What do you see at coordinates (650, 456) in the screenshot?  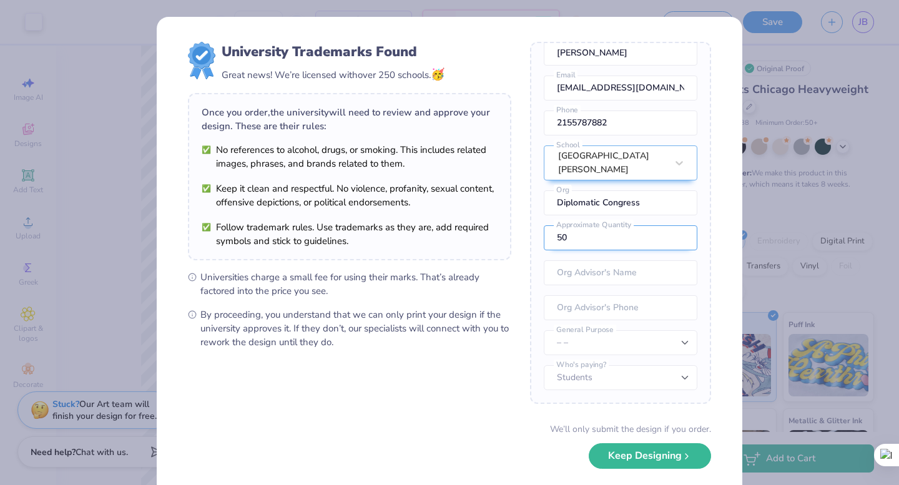 I see `button: Keep Designing` at bounding box center [650, 456].